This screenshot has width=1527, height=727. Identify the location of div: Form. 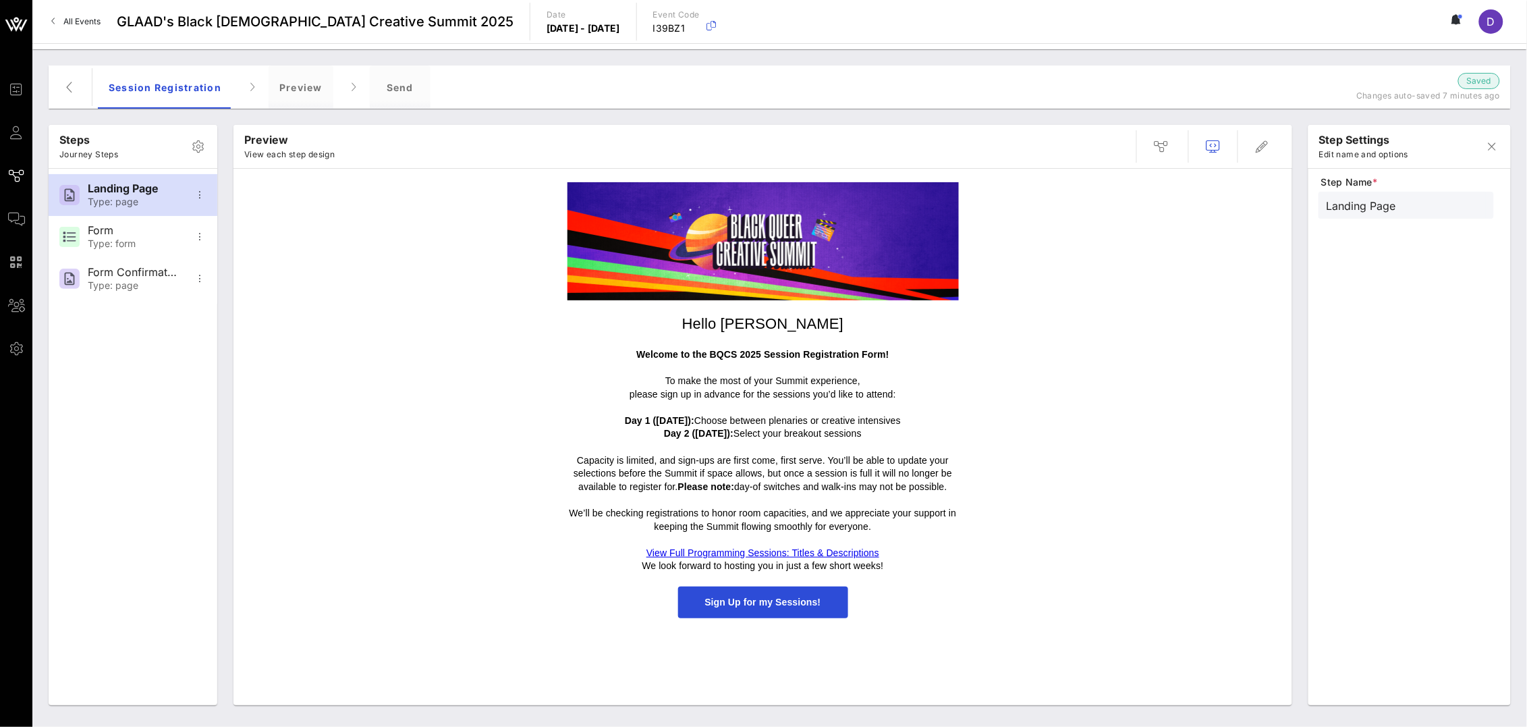
(132, 230).